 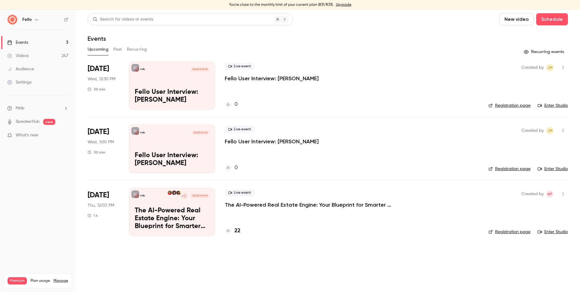 I want to click on img: Fello, so click(x=12, y=20).